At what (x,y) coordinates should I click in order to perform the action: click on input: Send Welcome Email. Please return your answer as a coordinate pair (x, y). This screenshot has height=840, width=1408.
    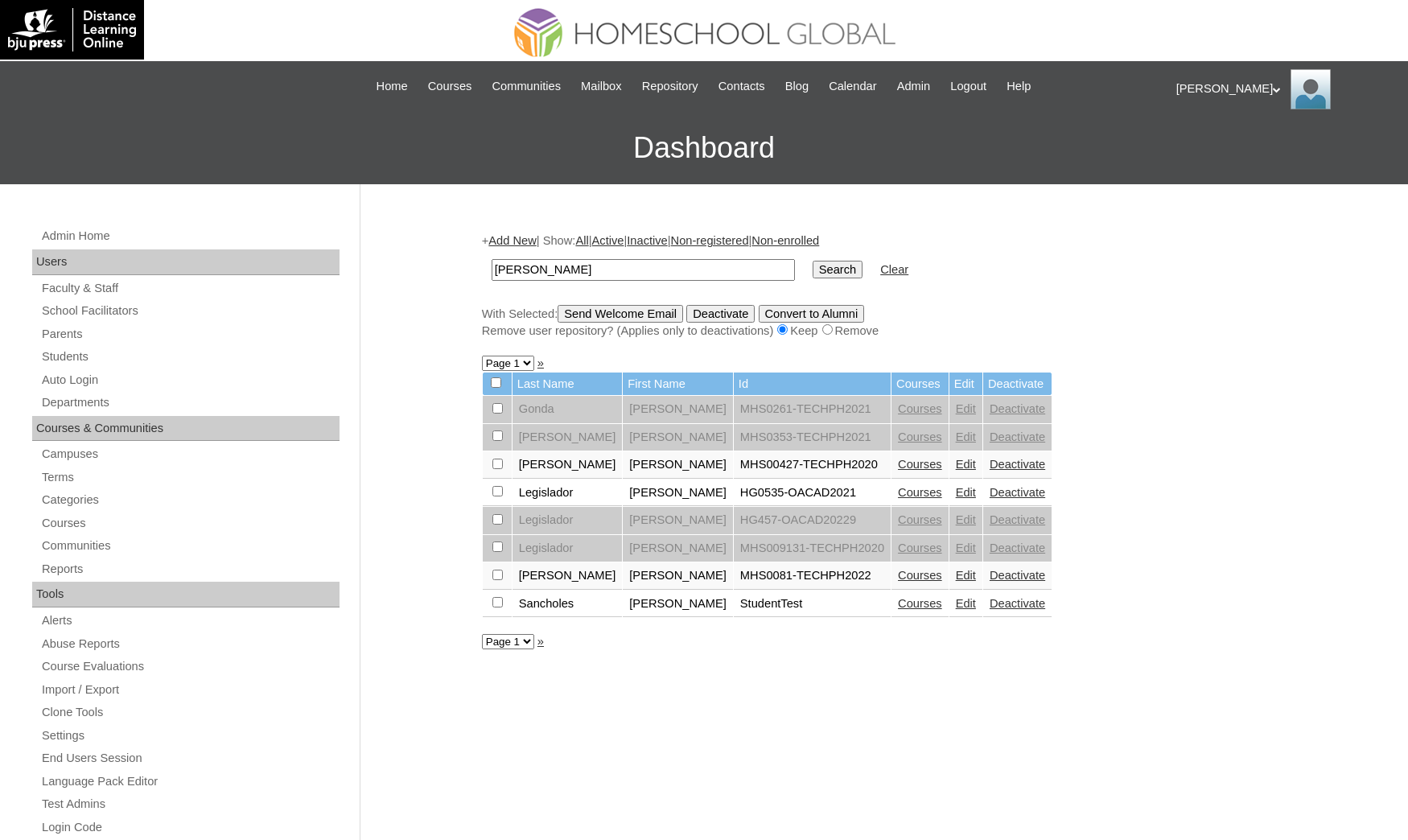
    Looking at the image, I should click on (620, 314).